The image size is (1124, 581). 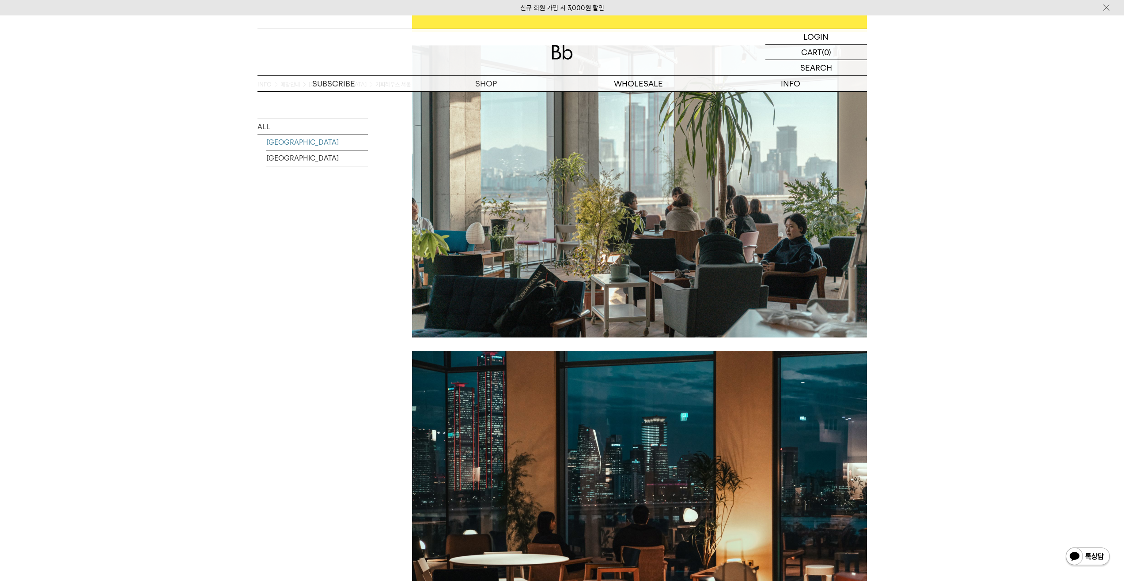 I want to click on a: CART (0), so click(x=816, y=52).